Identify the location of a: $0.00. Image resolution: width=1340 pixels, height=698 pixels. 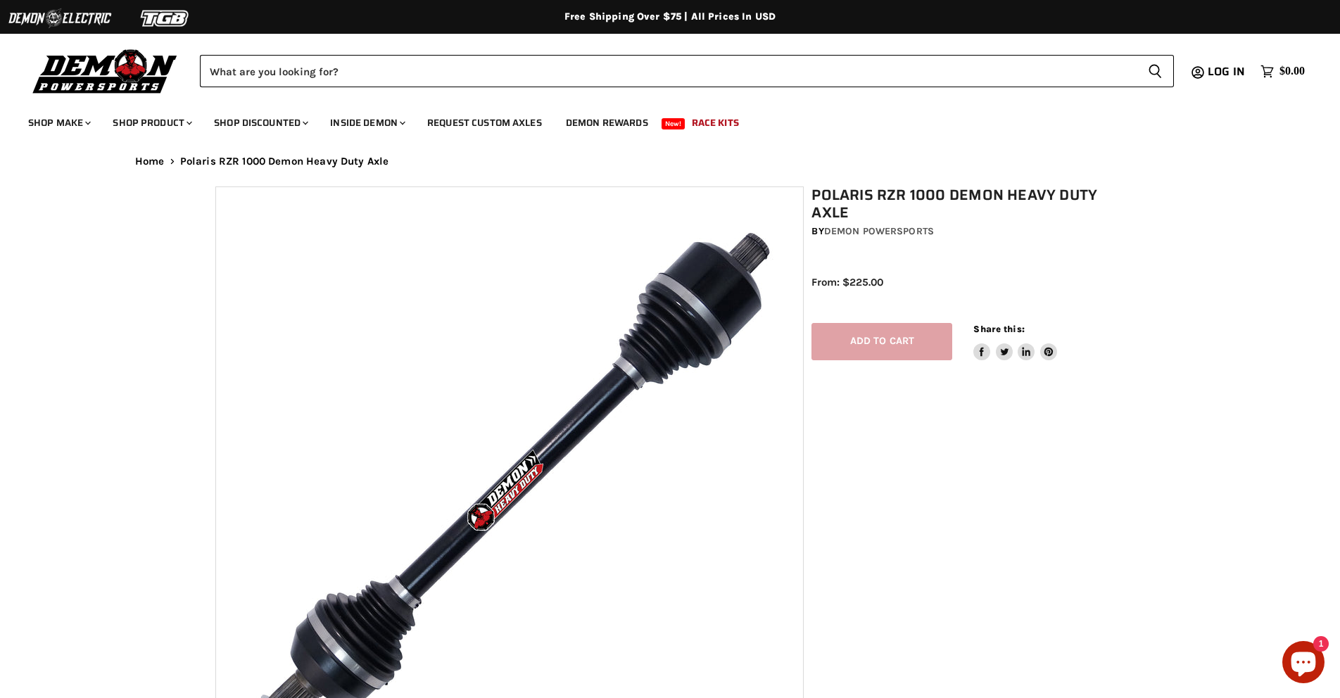
(1282, 71).